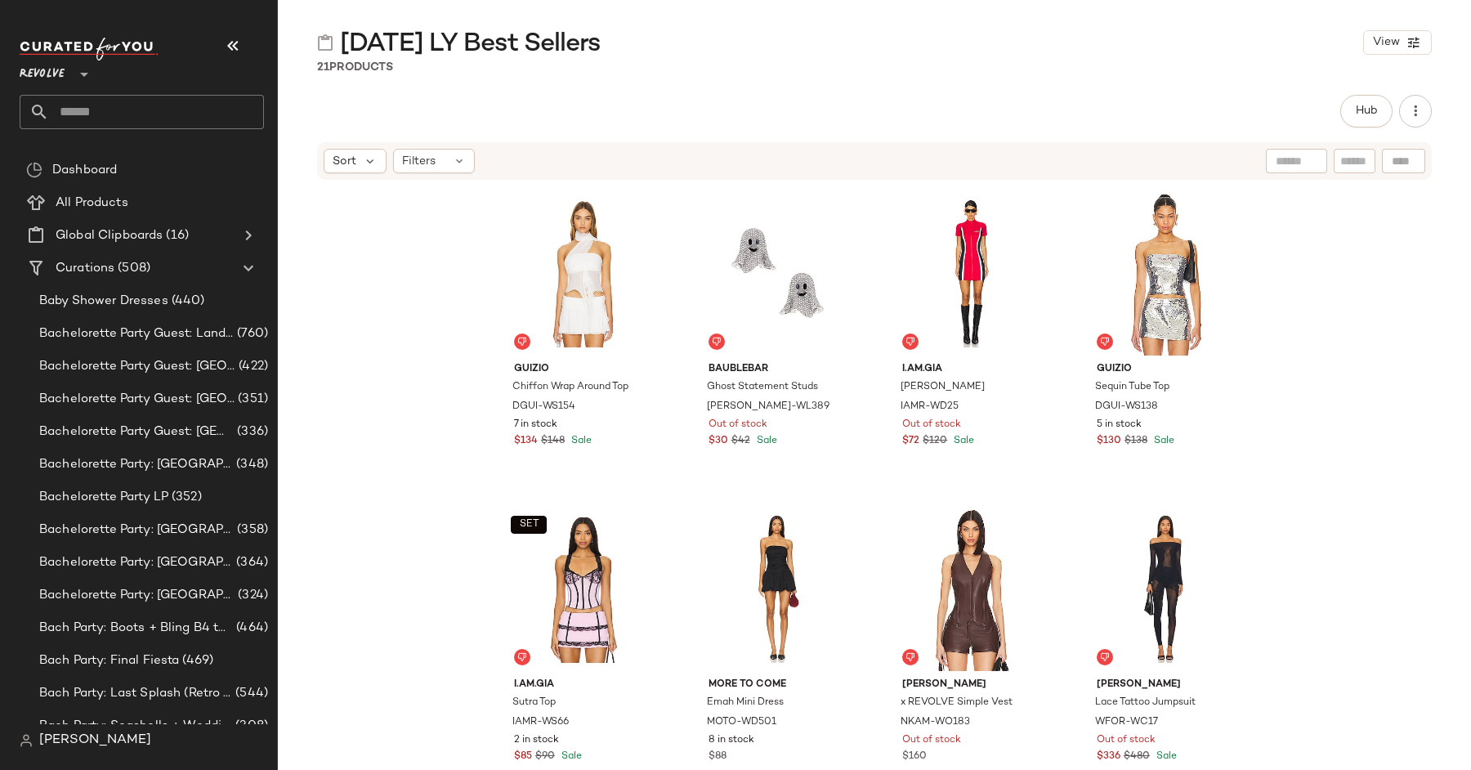 Image resolution: width=1471 pixels, height=770 pixels. What do you see at coordinates (528, 525) in the screenshot?
I see `span: SET` at bounding box center [528, 525].